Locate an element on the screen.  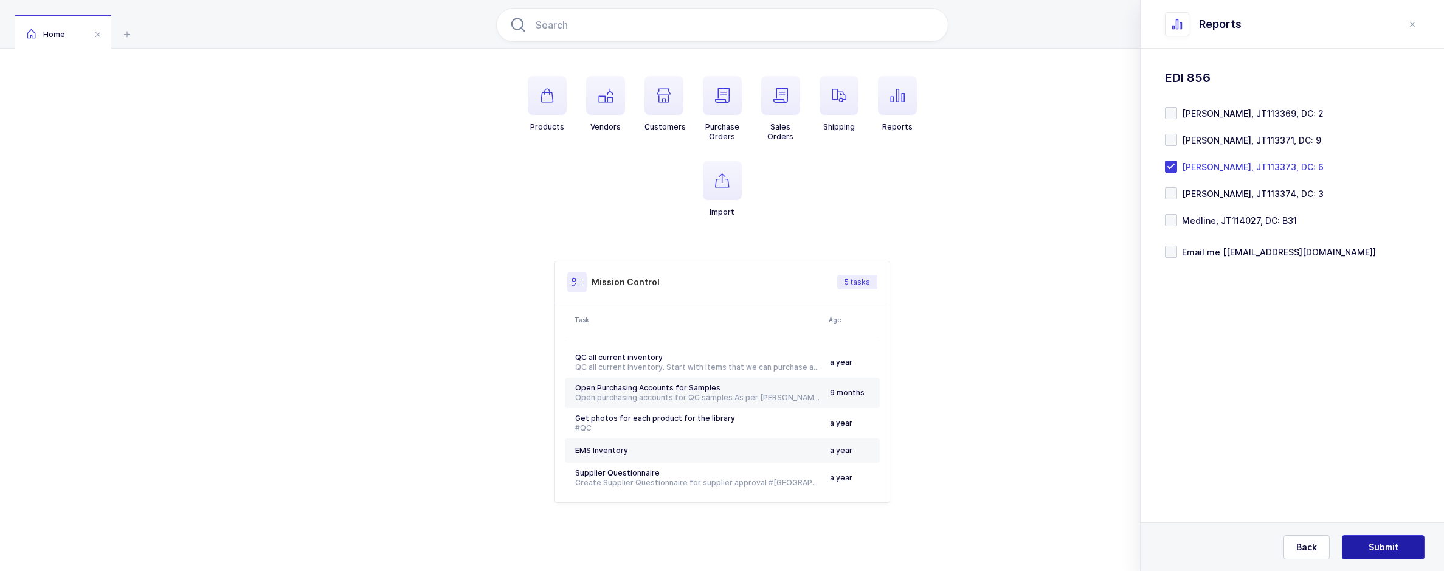
button: Vendors is located at coordinates (606, 104).